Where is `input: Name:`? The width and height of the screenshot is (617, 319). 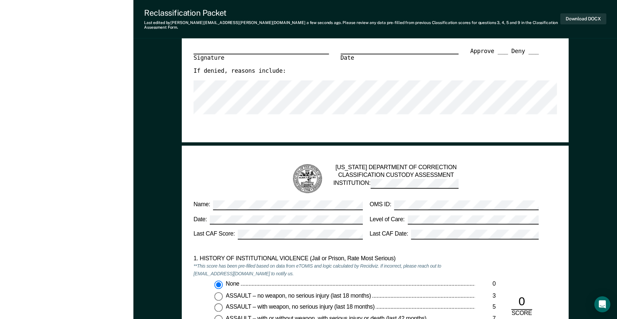
input: Name: is located at coordinates (288, 205).